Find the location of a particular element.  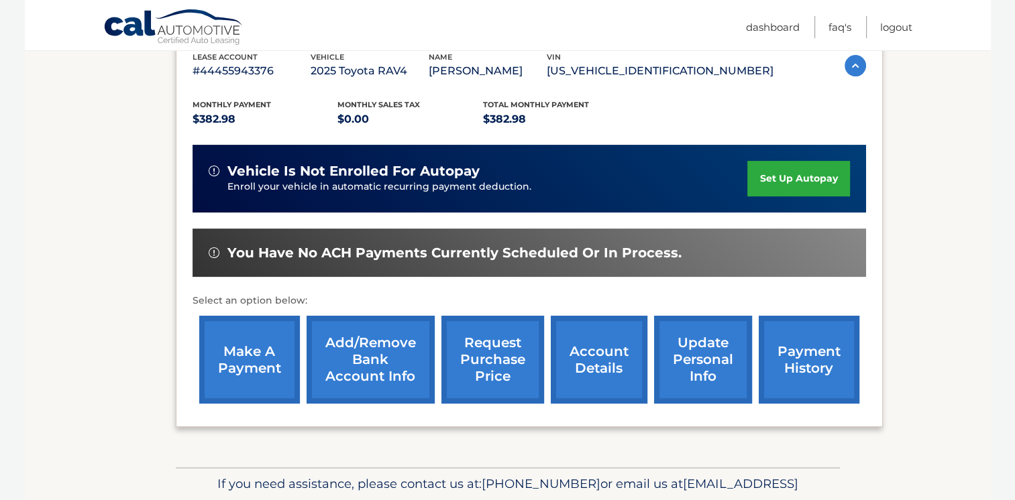

span: Total Monthly Payment is located at coordinates (536, 105).